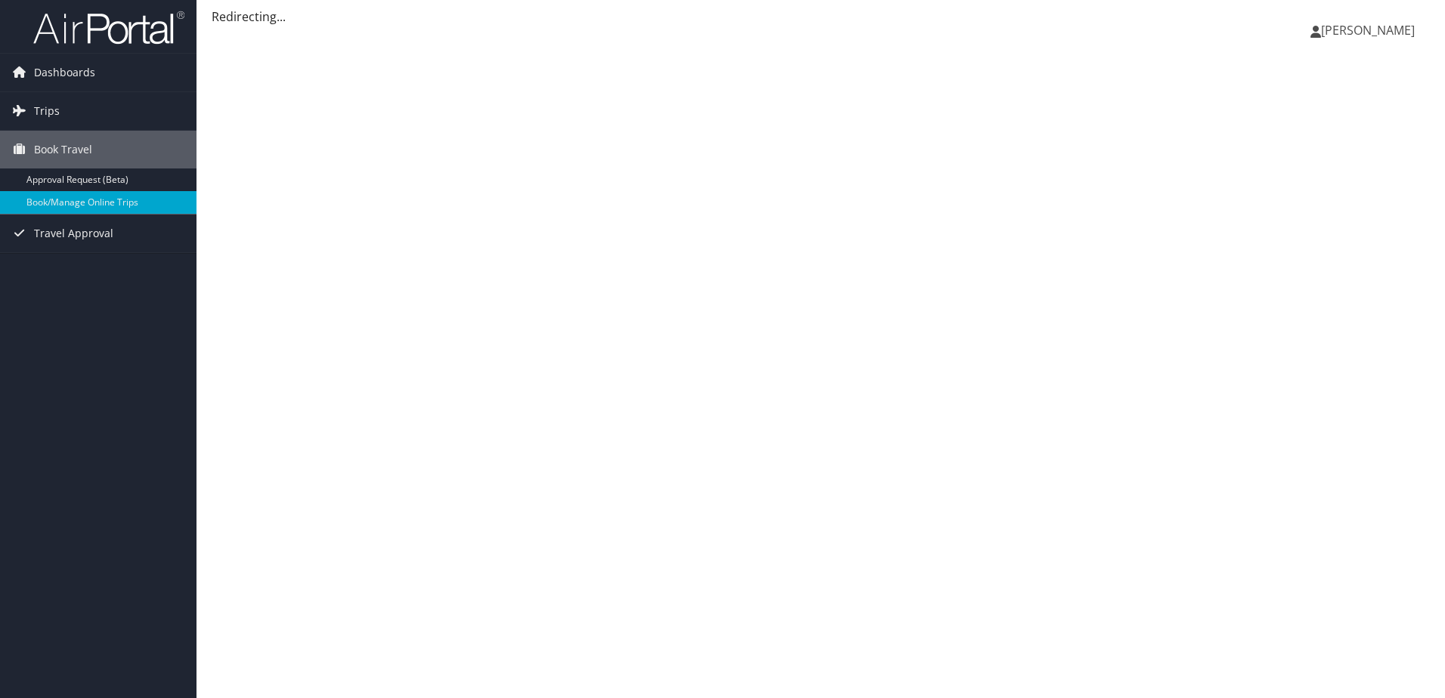 Image resolution: width=1445 pixels, height=698 pixels. What do you see at coordinates (109, 27) in the screenshot?
I see `img: airportal-logo.png` at bounding box center [109, 27].